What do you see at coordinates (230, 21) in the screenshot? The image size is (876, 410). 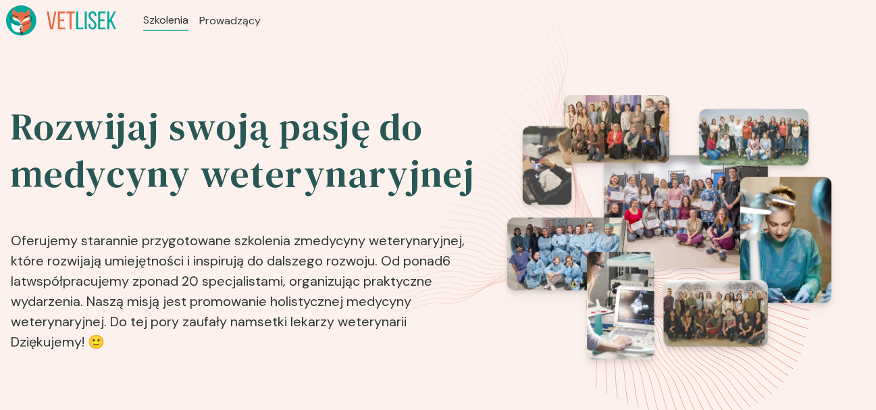 I see `a: Prowadzący` at bounding box center [230, 21].